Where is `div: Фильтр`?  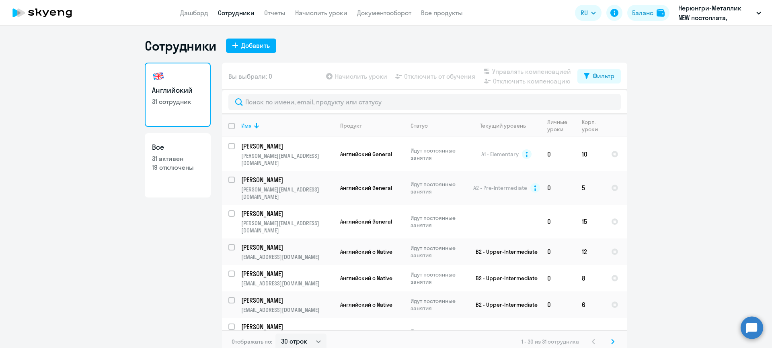 div: Фильтр is located at coordinates (603, 76).